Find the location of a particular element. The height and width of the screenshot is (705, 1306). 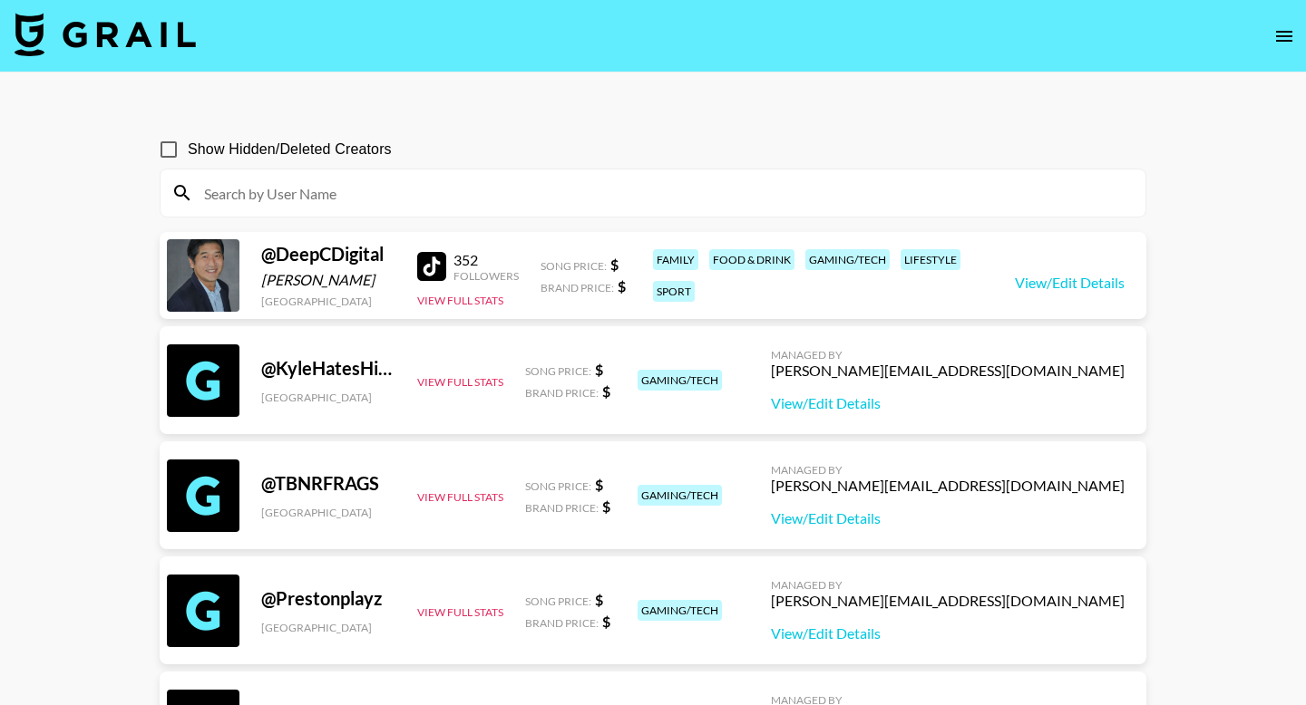

div: Followers is located at coordinates (486, 276).